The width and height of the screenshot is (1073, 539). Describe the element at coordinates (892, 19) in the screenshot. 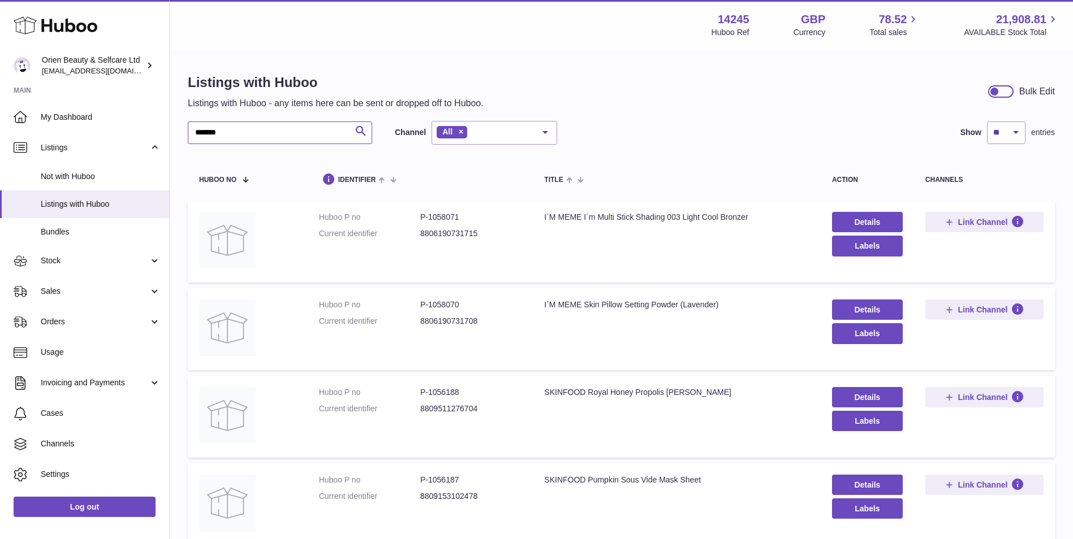

I see `span: 78.52` at that location.